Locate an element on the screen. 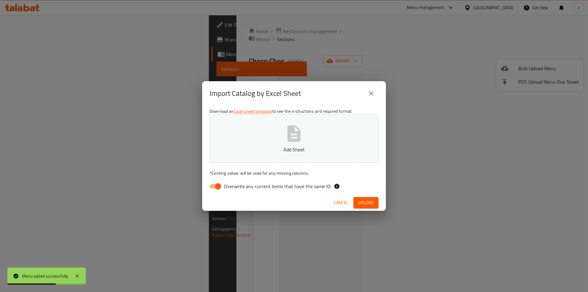 This screenshot has height=292, width=588. span: Cancel is located at coordinates (341, 202).